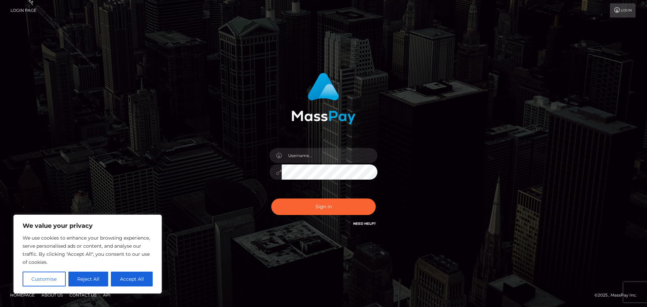 The height and width of the screenshot is (307, 647). Describe the element at coordinates (44, 279) in the screenshot. I see `button: Customise` at that location.